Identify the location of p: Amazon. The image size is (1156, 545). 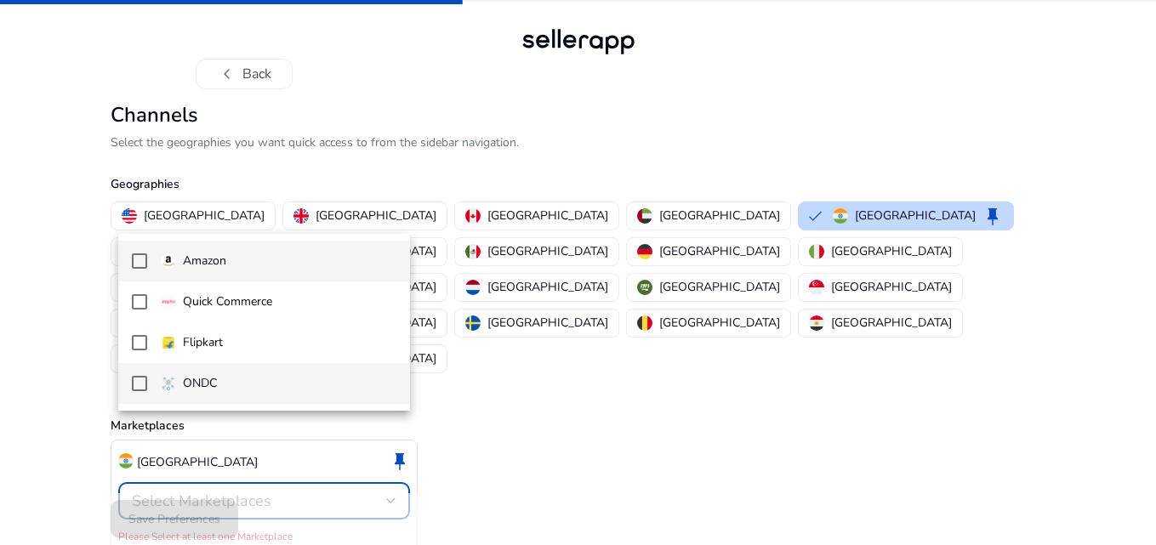
(204, 261).